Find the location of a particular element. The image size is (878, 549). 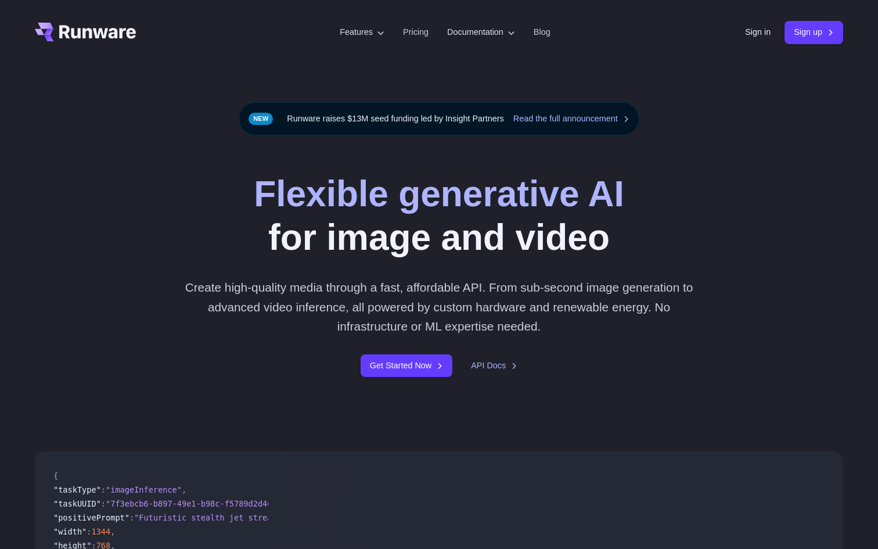

span: "taskUUID" is located at coordinates (77, 504).